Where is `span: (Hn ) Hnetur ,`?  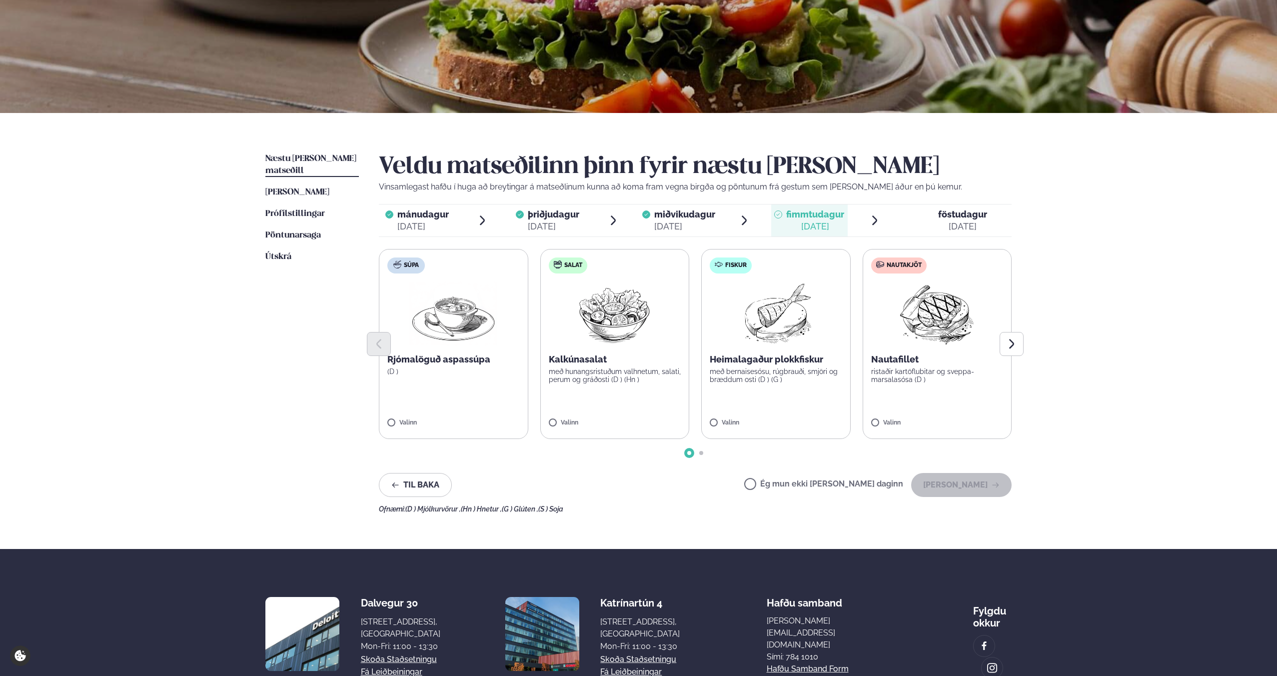 span: (Hn ) Hnetur , is located at coordinates (481, 509).